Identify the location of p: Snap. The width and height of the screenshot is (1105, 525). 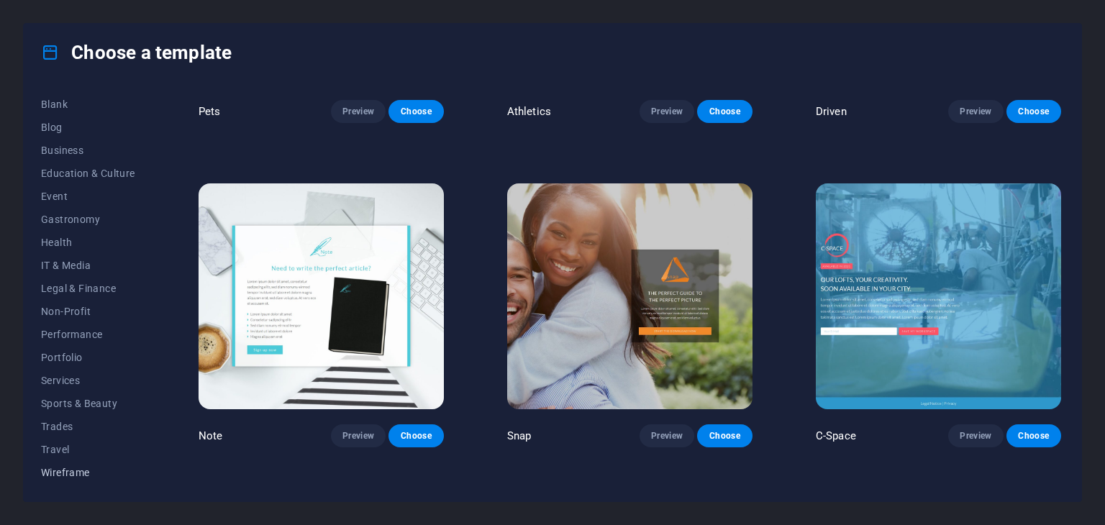
(519, 436).